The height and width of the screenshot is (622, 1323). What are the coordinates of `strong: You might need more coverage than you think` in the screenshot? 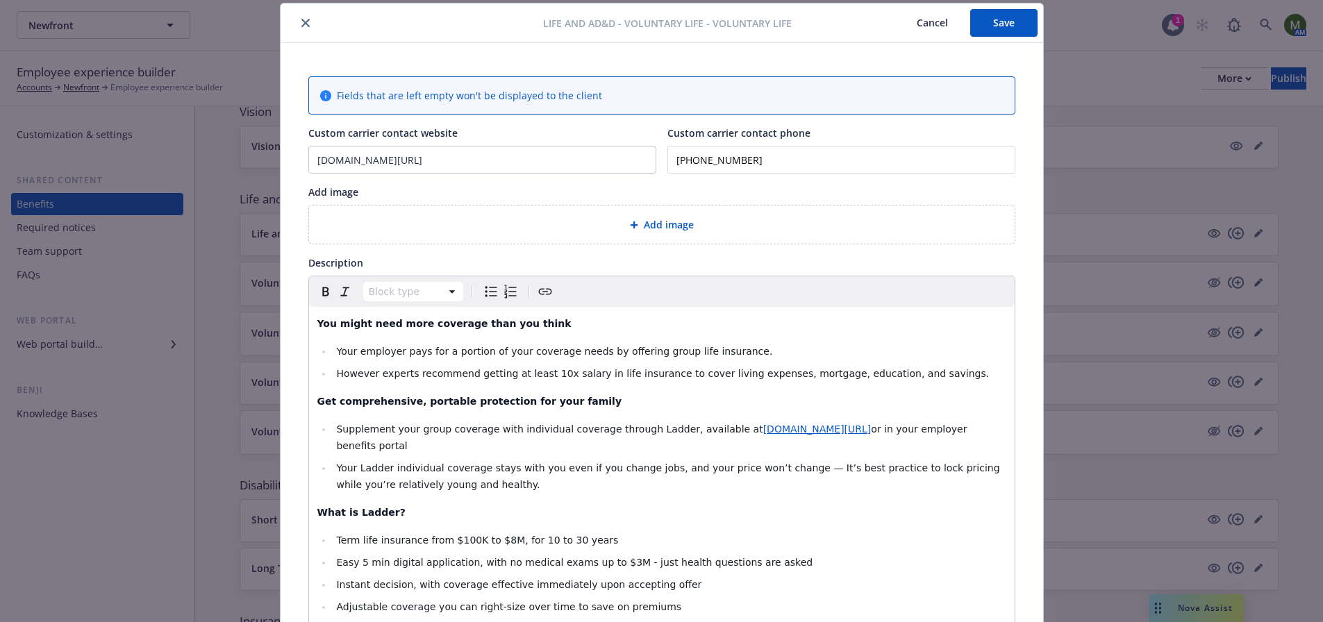 It's located at (445, 324).